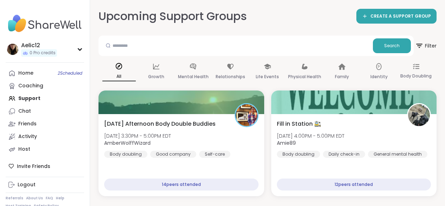 This screenshot has width=445, height=206. What do you see at coordinates (392, 46) in the screenshot?
I see `button: Search` at bounding box center [392, 46].